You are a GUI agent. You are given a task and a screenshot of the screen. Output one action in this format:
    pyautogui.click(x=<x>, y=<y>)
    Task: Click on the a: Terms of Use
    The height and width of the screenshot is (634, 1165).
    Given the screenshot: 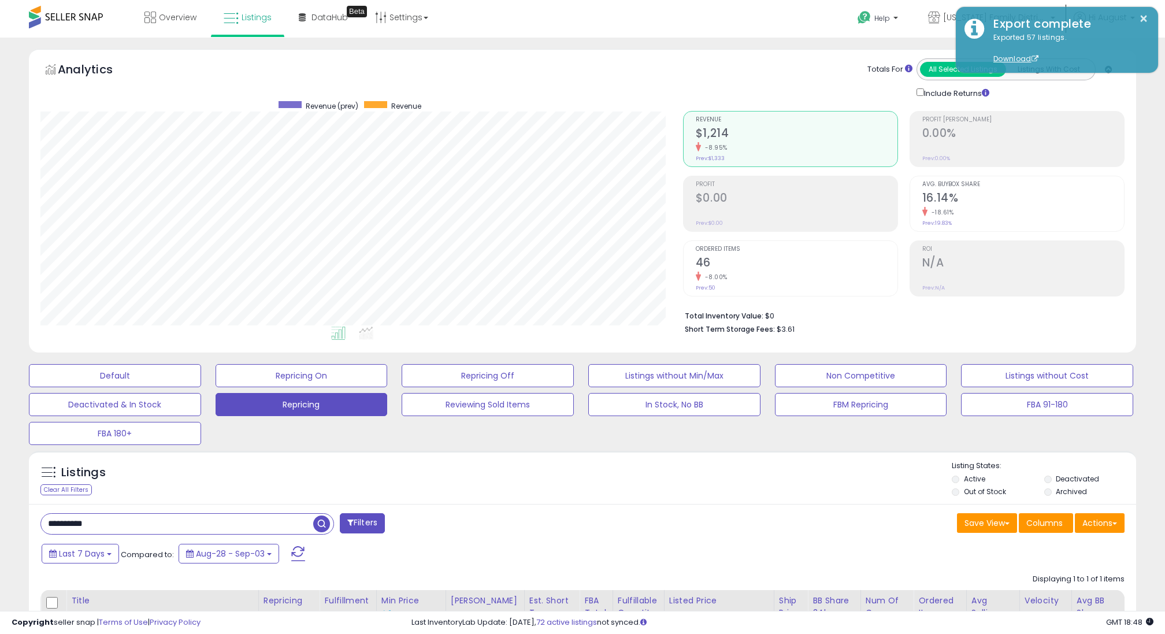 What is the action you would take?
    pyautogui.click(x=123, y=622)
    